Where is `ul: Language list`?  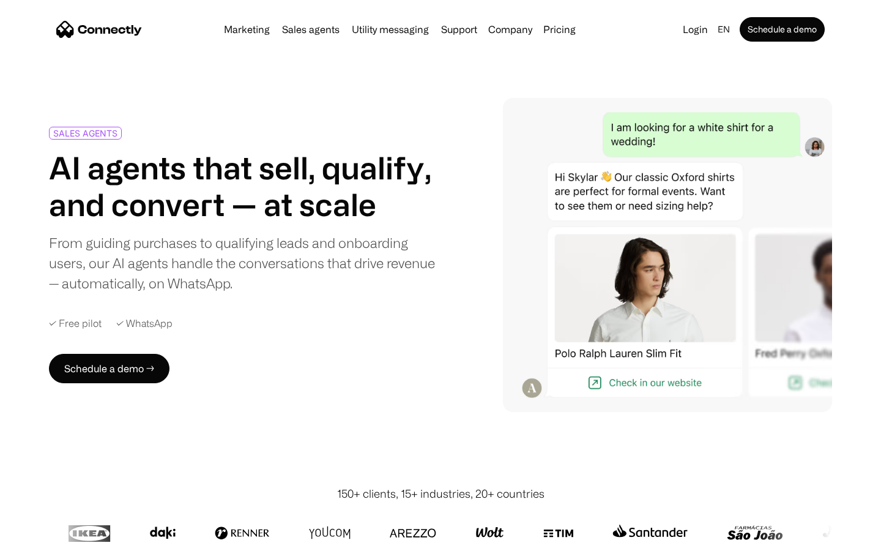
ul: Language list is located at coordinates (49, 538).